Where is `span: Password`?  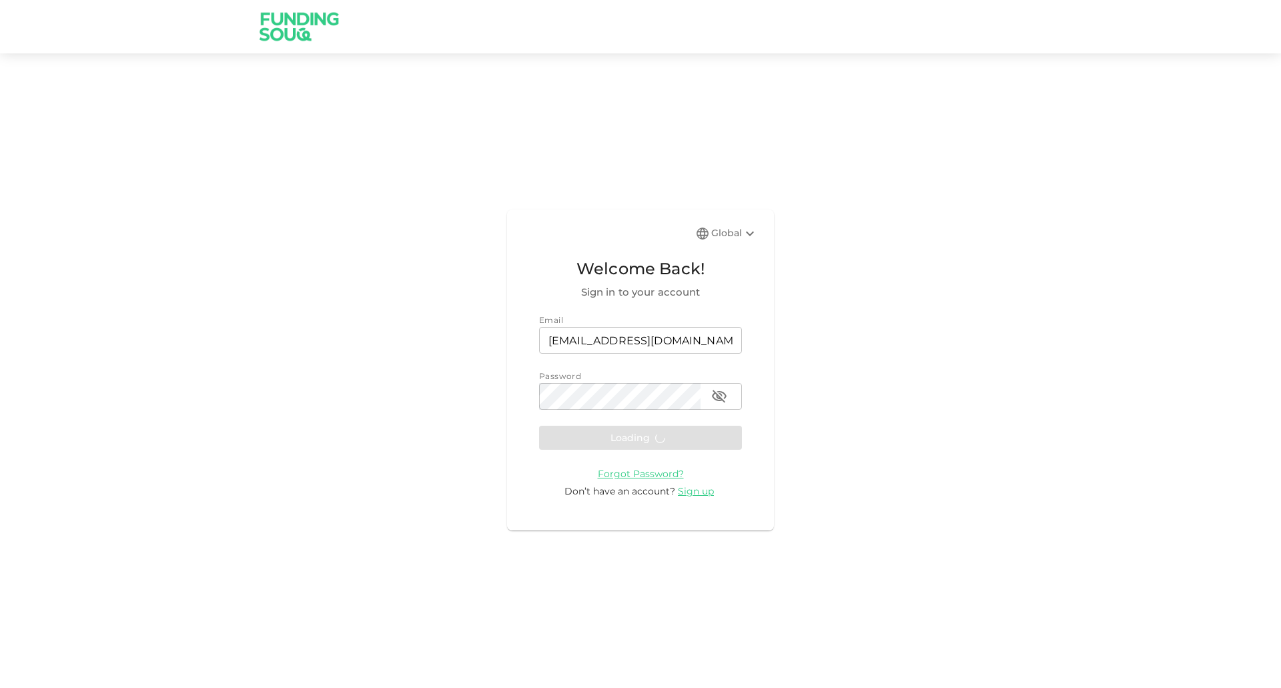
span: Password is located at coordinates (560, 376).